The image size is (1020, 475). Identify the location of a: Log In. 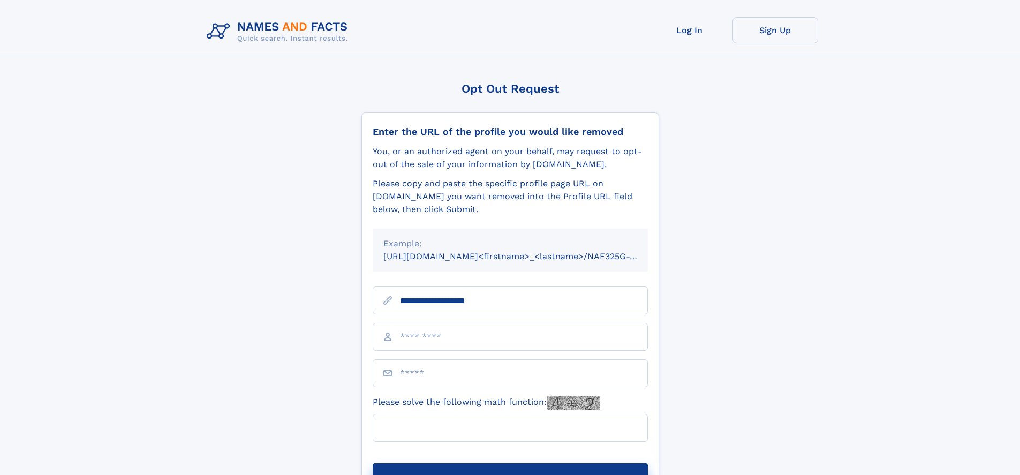
(690, 30).